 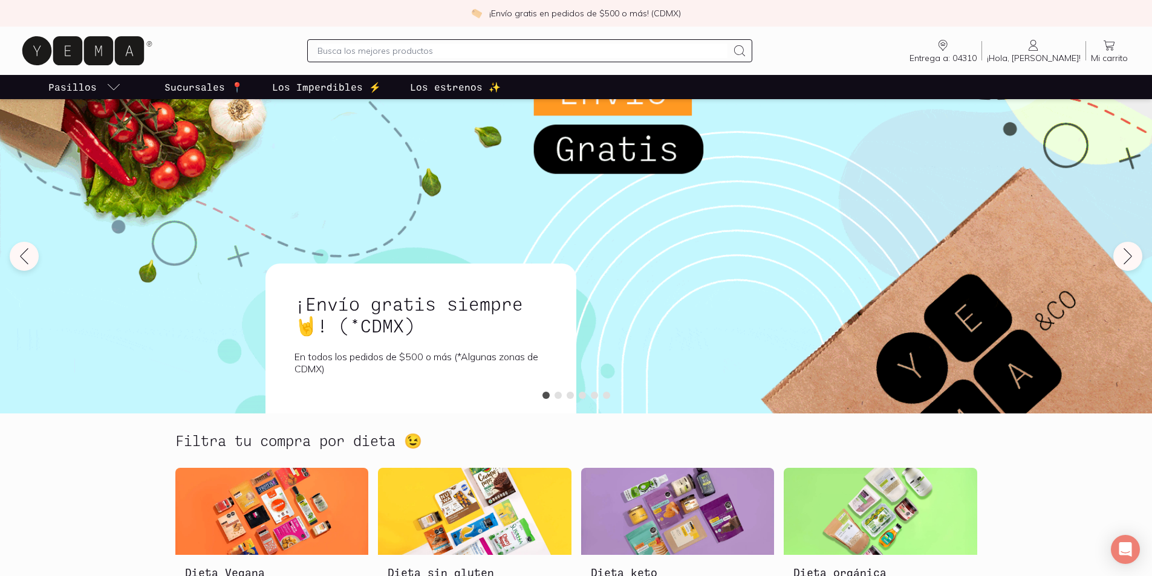 I want to click on span: Entrega a: 04310, so click(x=943, y=58).